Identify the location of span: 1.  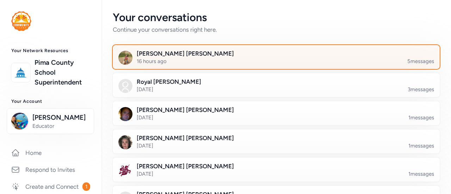
(86, 187).